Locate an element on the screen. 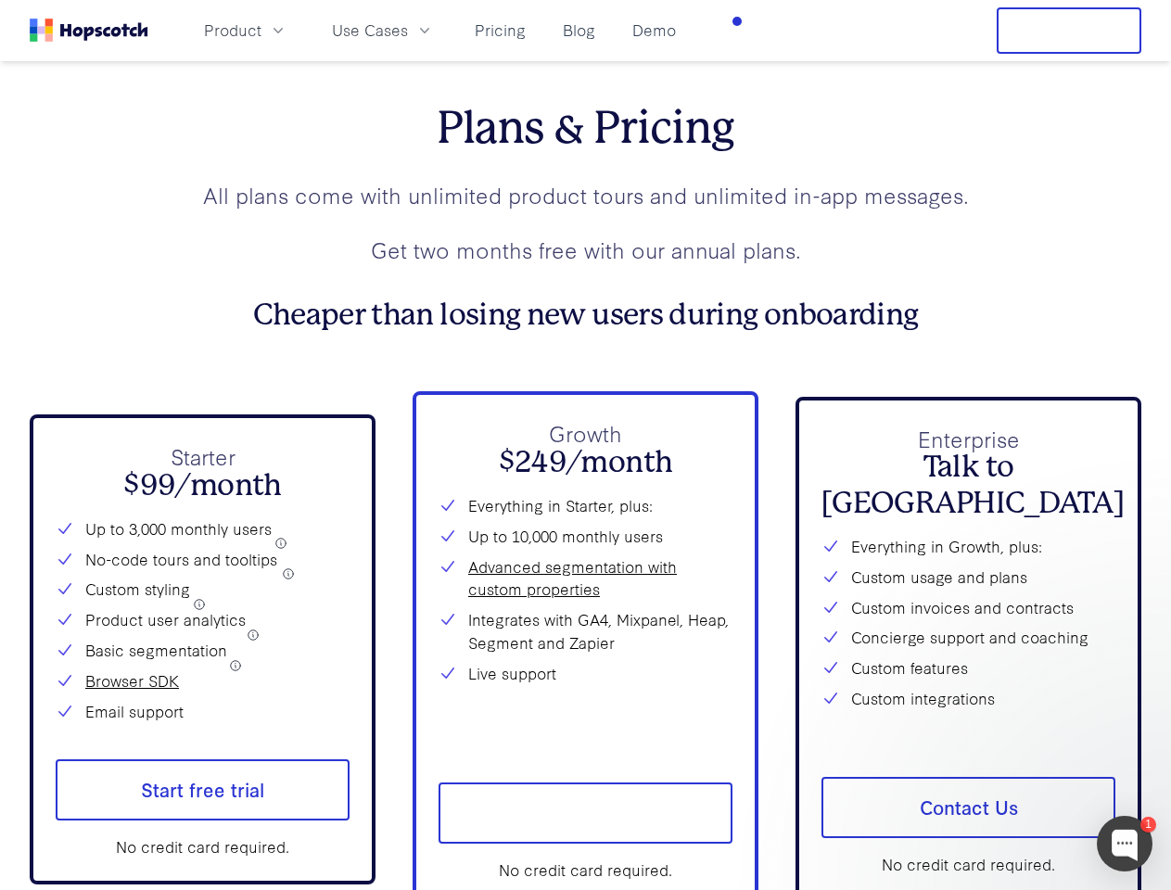 This screenshot has height=890, width=1171. button: Use Cases is located at coordinates (383, 30).